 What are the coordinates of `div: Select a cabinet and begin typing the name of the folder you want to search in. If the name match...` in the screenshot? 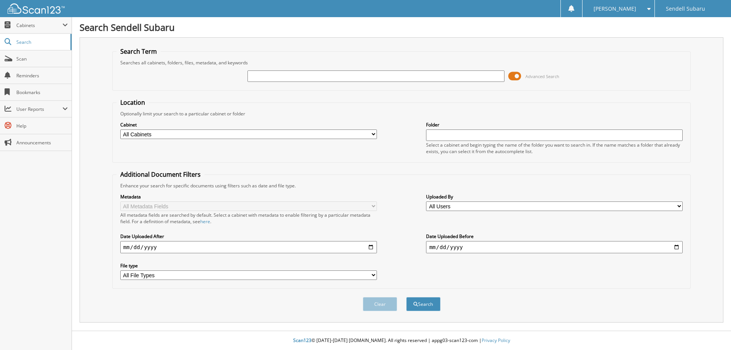 It's located at (554, 148).